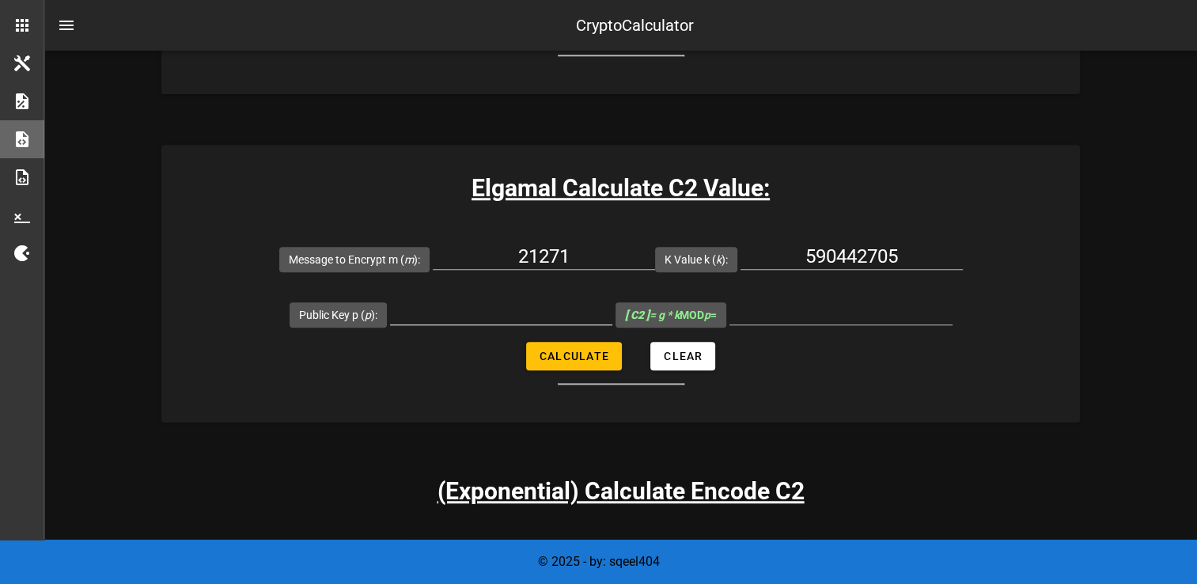 Image resolution: width=1197 pixels, height=584 pixels. Describe the element at coordinates (409, 260) in the screenshot. I see `i: m` at that location.